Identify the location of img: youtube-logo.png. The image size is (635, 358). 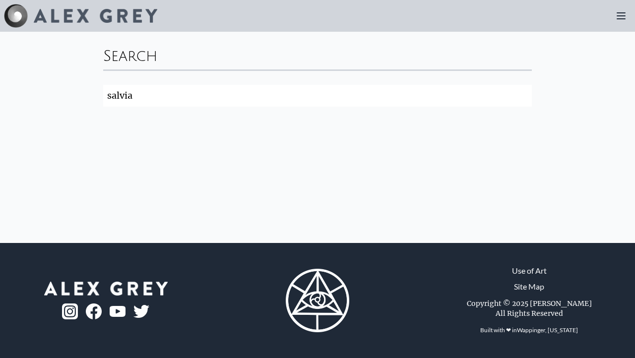
(118, 311).